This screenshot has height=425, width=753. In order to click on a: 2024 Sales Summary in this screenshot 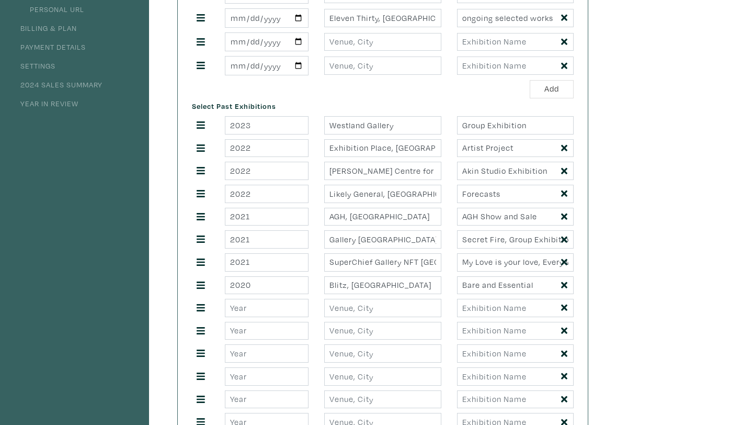, I will do `click(58, 84)`.